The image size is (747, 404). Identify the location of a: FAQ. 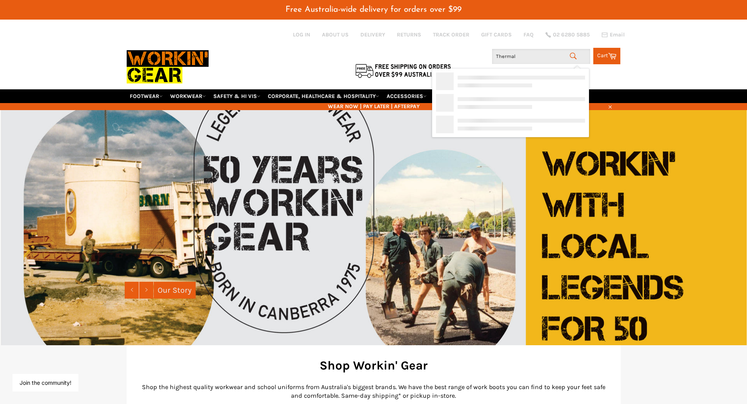
(529, 35).